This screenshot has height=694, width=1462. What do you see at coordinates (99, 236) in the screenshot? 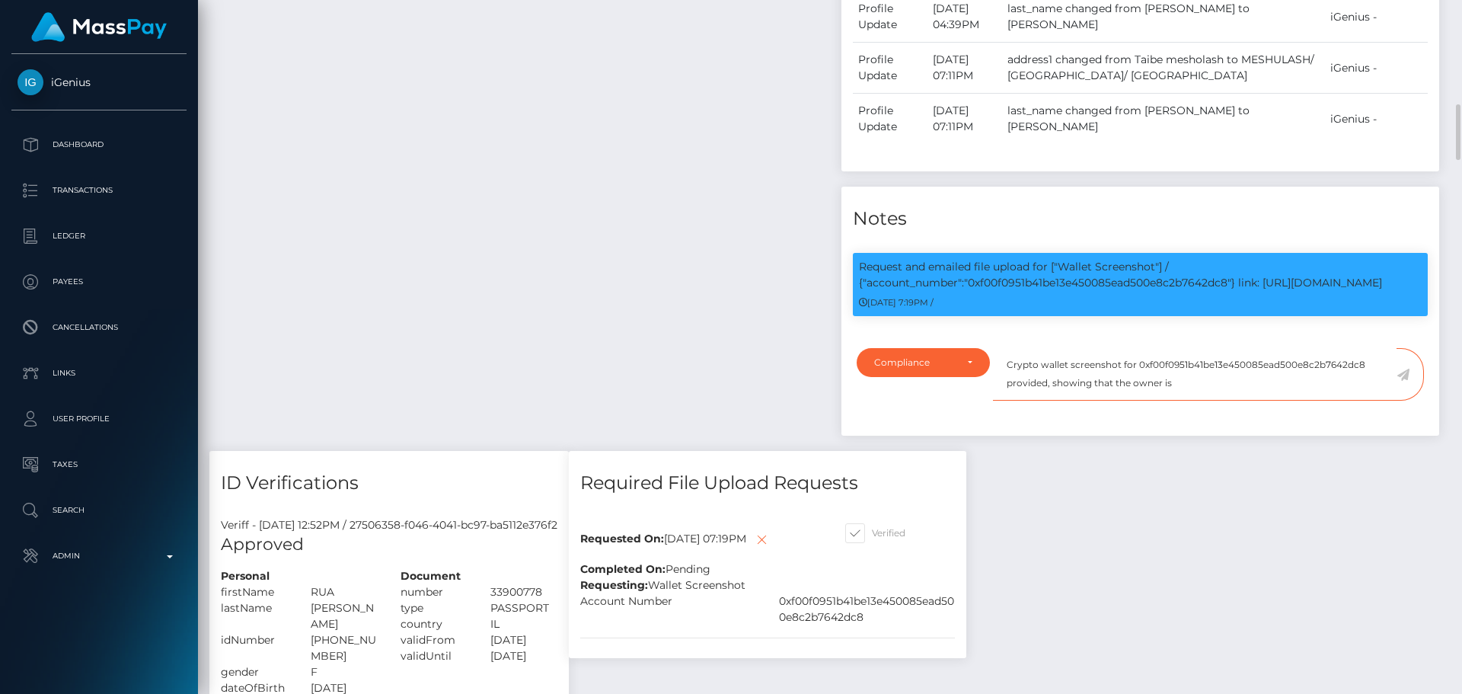
I see `a: Ledger` at bounding box center [99, 236].